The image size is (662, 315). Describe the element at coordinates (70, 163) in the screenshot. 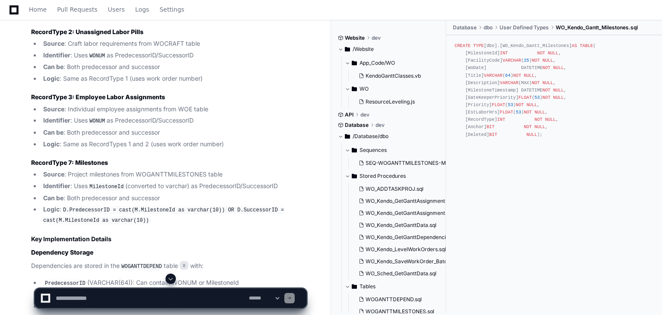

I see `strong: RecordType 7: Milestones` at that location.